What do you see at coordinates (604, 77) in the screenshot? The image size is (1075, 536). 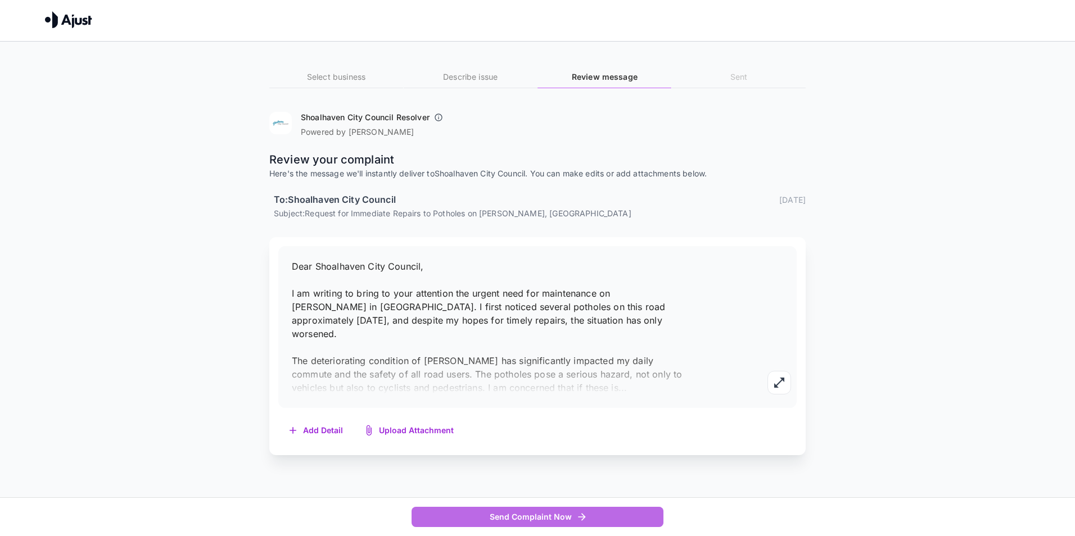 I see `h6: Review message` at bounding box center [604, 77].